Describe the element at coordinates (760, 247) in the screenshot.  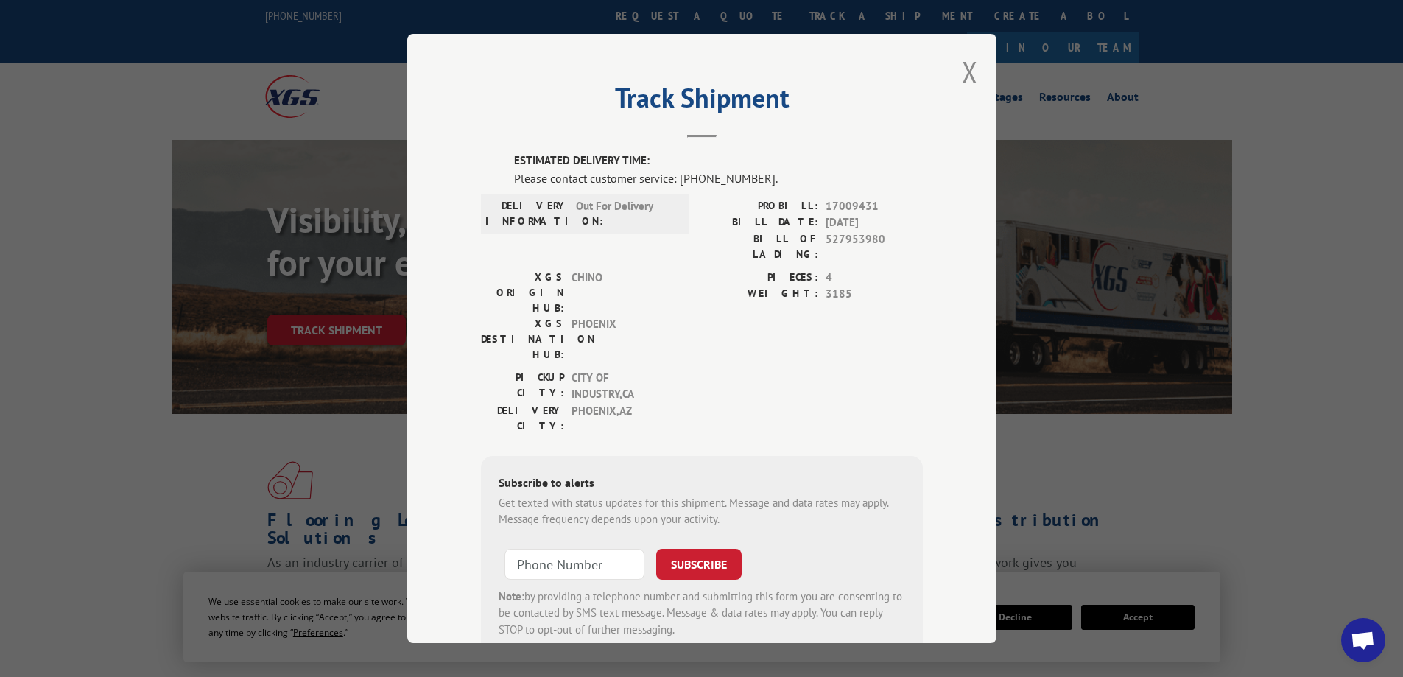
I see `label: BILL OF LADING:` at that location.